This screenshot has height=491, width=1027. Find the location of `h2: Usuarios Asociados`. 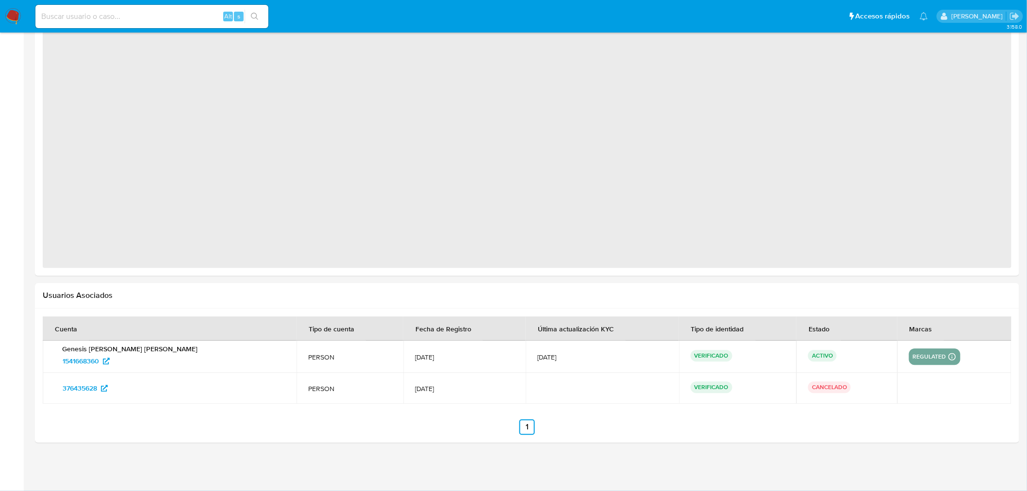

h2: Usuarios Asociados is located at coordinates (527, 296).